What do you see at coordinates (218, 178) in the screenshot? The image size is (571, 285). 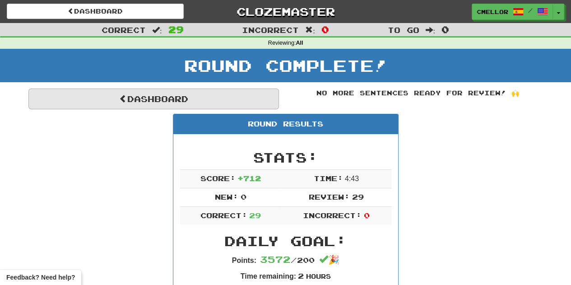 I see `span: Score:` at bounding box center [218, 178].